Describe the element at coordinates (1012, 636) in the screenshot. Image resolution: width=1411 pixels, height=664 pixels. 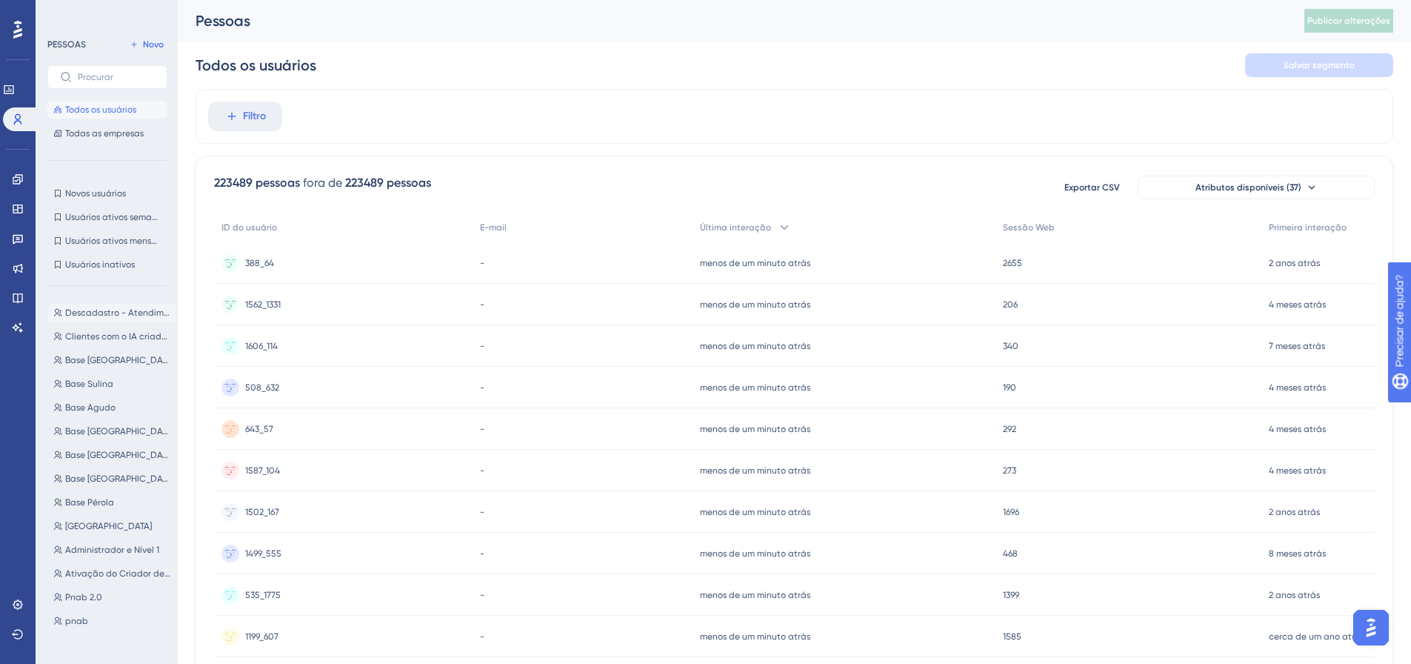
I see `font: 1585` at that location.